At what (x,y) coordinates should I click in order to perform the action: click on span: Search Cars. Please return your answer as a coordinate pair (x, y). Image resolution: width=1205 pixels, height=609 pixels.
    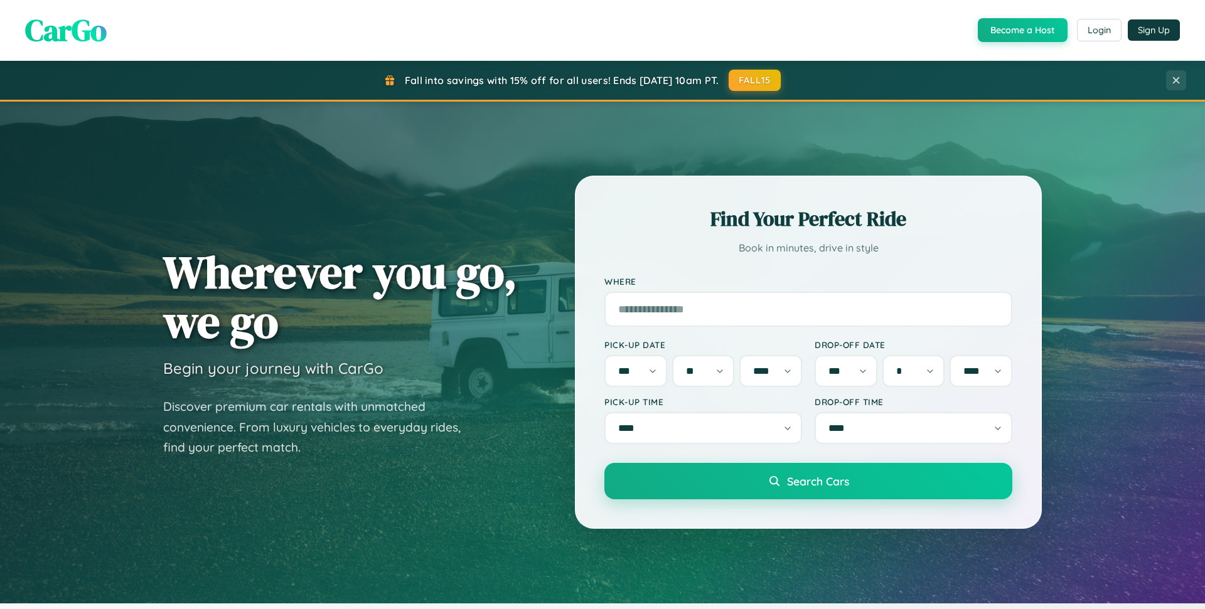
    Looking at the image, I should click on (818, 481).